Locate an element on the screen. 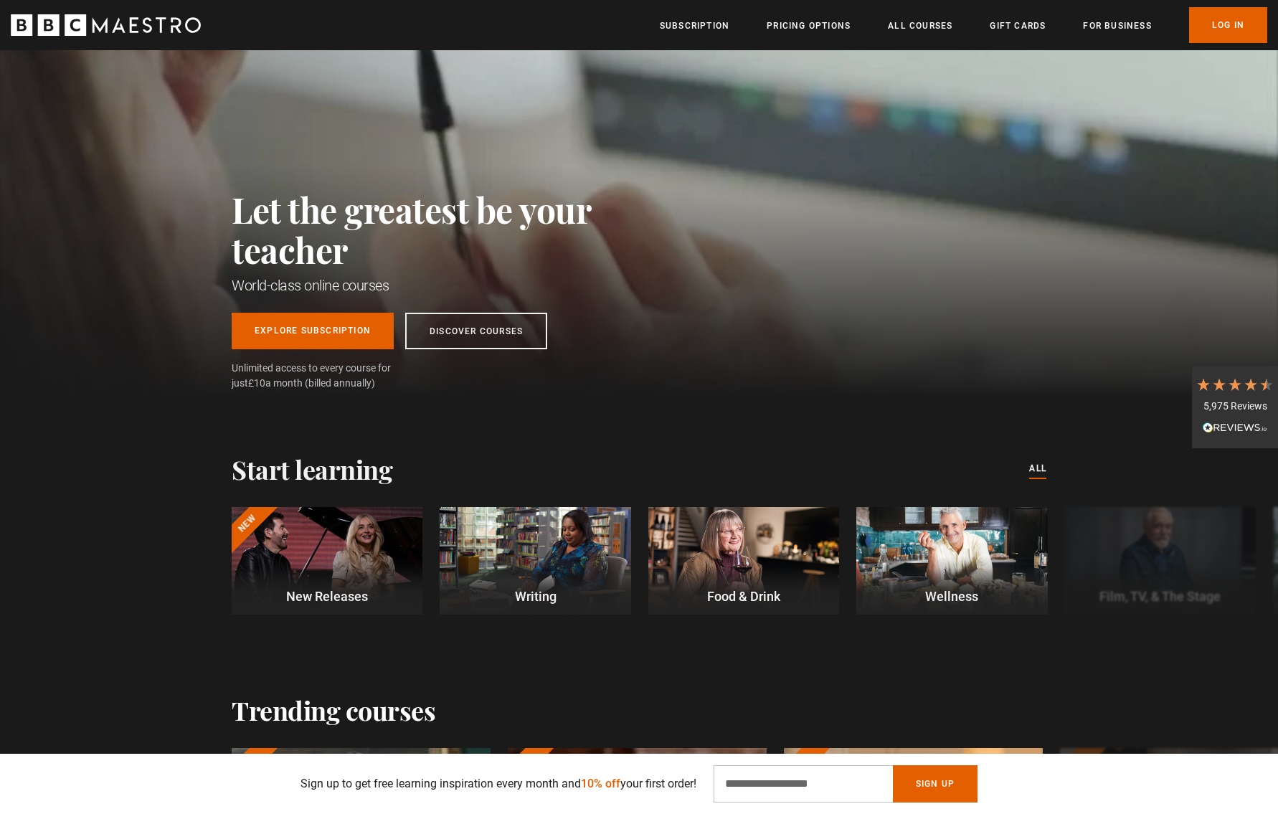 The image size is (1278, 814). span: Unlimited access to every course for just a month (billed annually) is located at coordinates (328, 376).